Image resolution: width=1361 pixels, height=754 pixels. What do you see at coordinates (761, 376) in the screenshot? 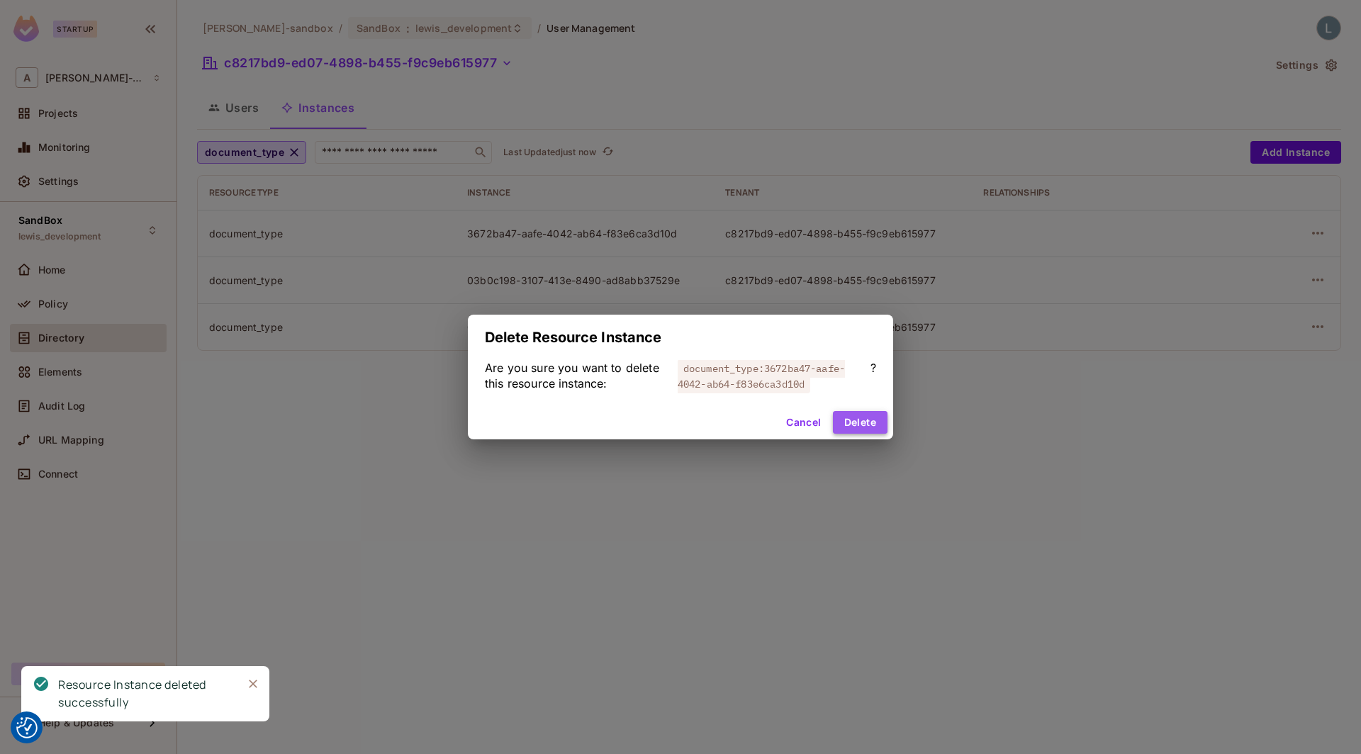
I see `span: document_type:3672ba47-aafe-4042-ab64-f83e6ca3d10d` at bounding box center [761, 376].